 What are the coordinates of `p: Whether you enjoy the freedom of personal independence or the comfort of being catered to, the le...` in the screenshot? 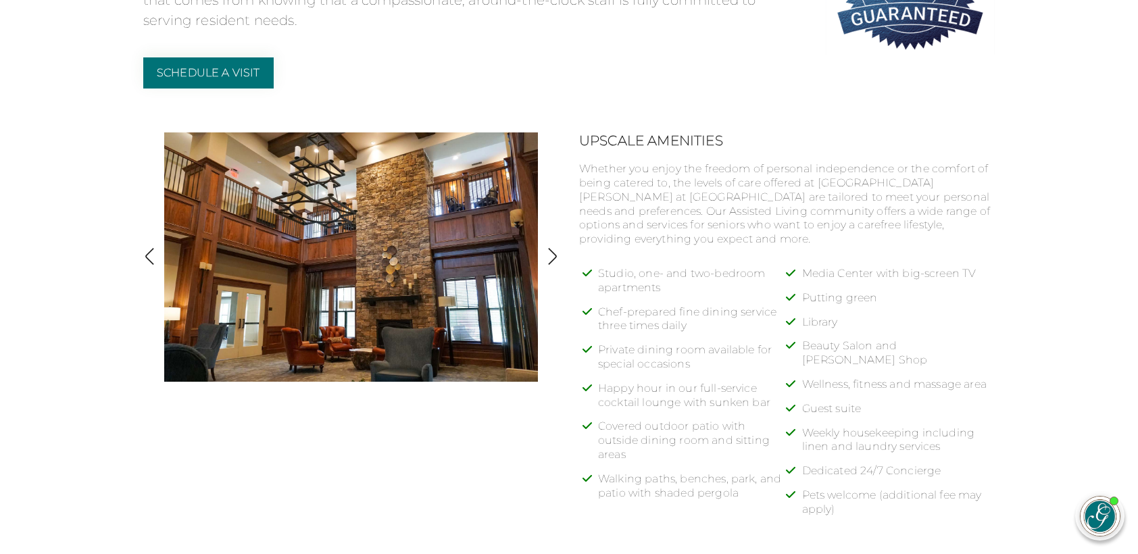 It's located at (786, 204).